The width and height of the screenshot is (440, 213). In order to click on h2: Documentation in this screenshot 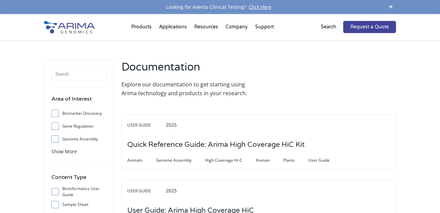, I will do `click(188, 70)`.